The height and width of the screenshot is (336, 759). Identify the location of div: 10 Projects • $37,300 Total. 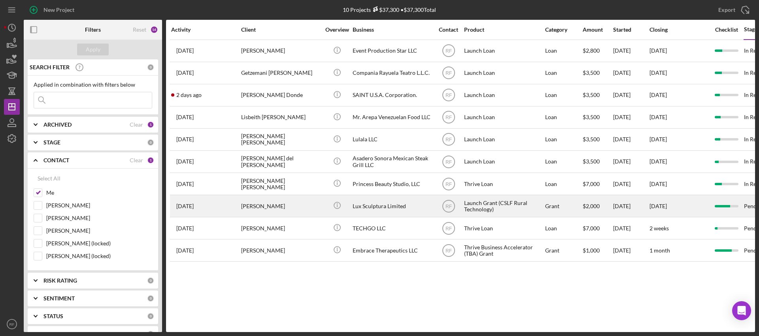
(389, 9).